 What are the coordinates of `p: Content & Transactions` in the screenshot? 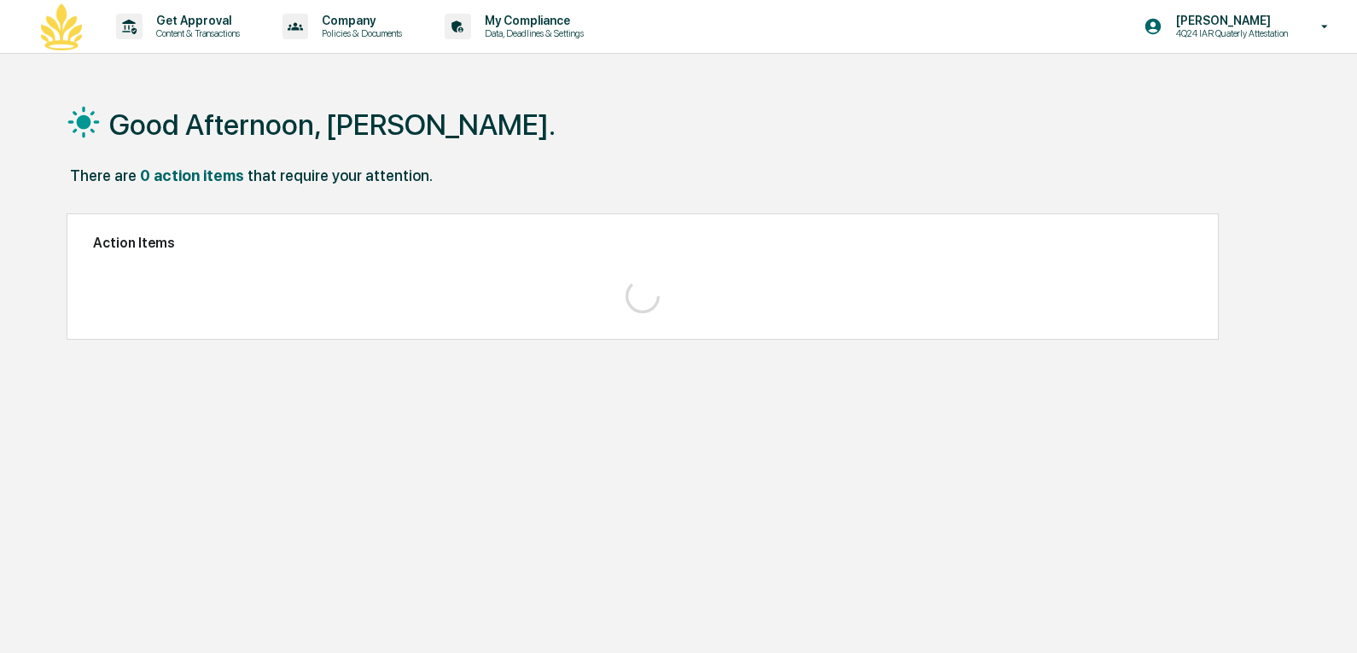 It's located at (196, 33).